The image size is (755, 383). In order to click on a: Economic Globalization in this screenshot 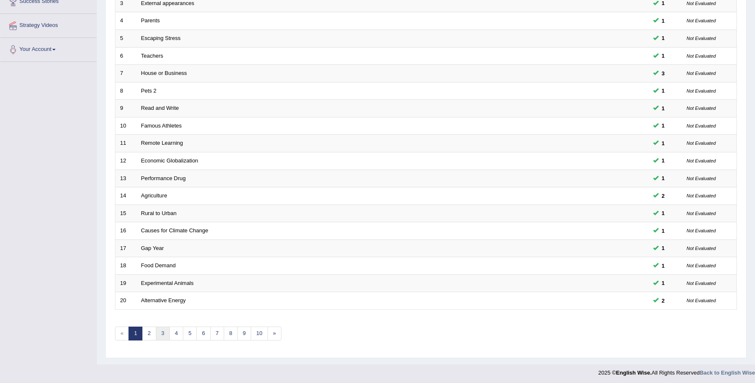, I will do `click(170, 160)`.